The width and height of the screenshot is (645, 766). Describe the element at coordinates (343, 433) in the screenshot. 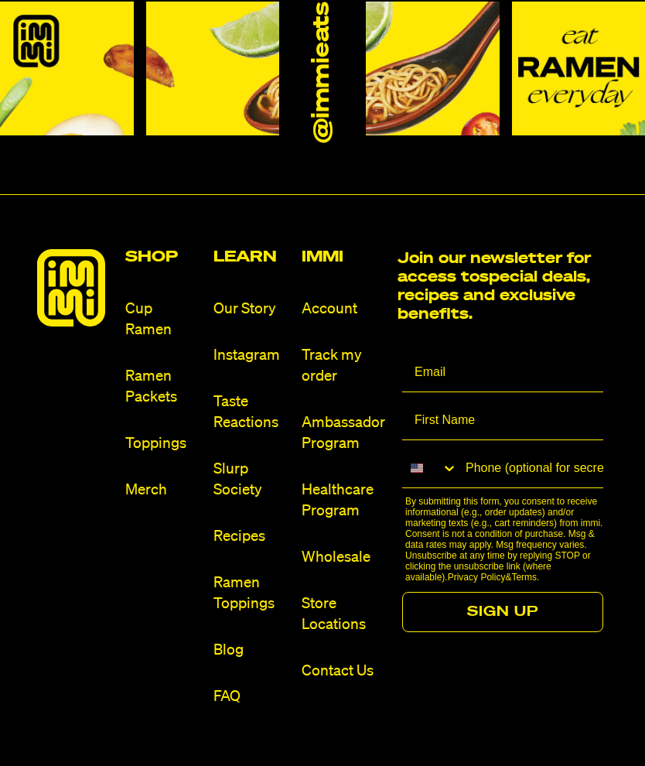

I see `a: Ambassador Program` at that location.